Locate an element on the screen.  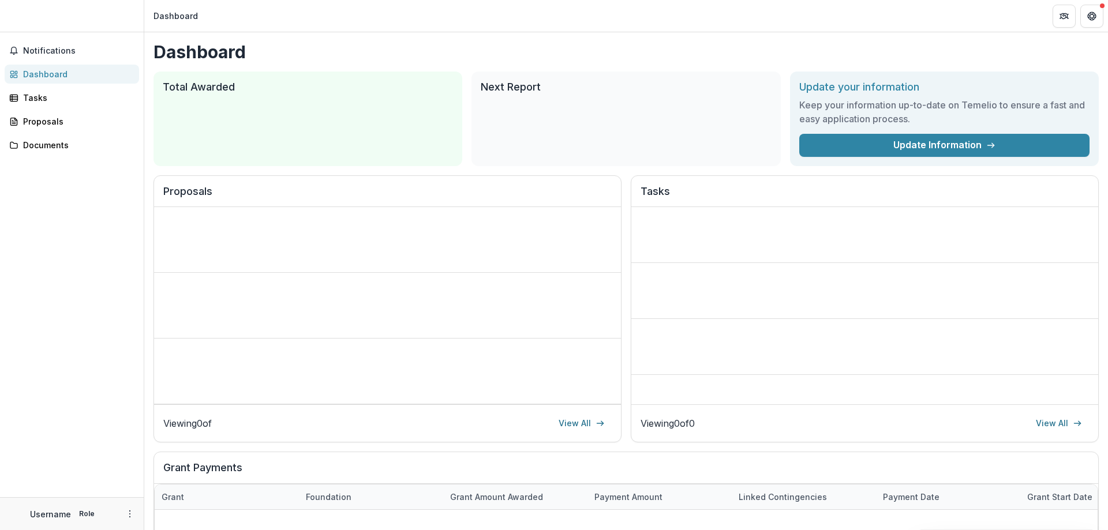
p: Viewing 0 of 0 is located at coordinates (667, 423).